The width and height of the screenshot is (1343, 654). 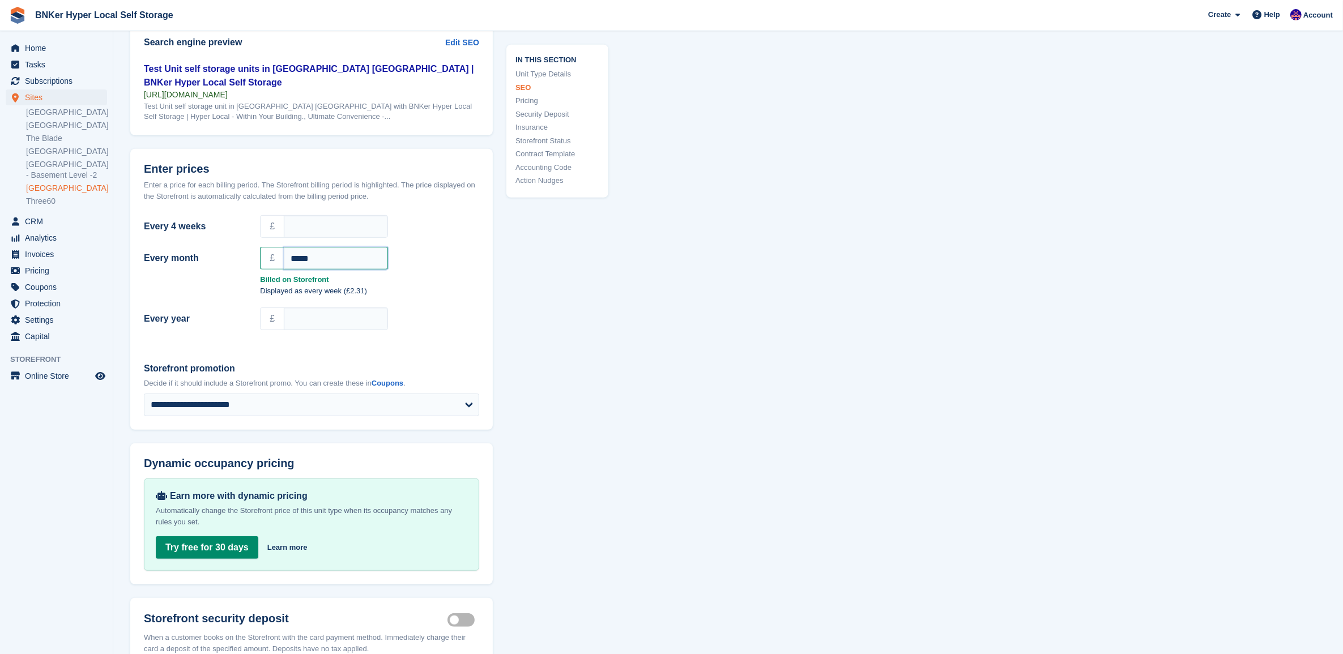 I want to click on span: Protection, so click(x=59, y=304).